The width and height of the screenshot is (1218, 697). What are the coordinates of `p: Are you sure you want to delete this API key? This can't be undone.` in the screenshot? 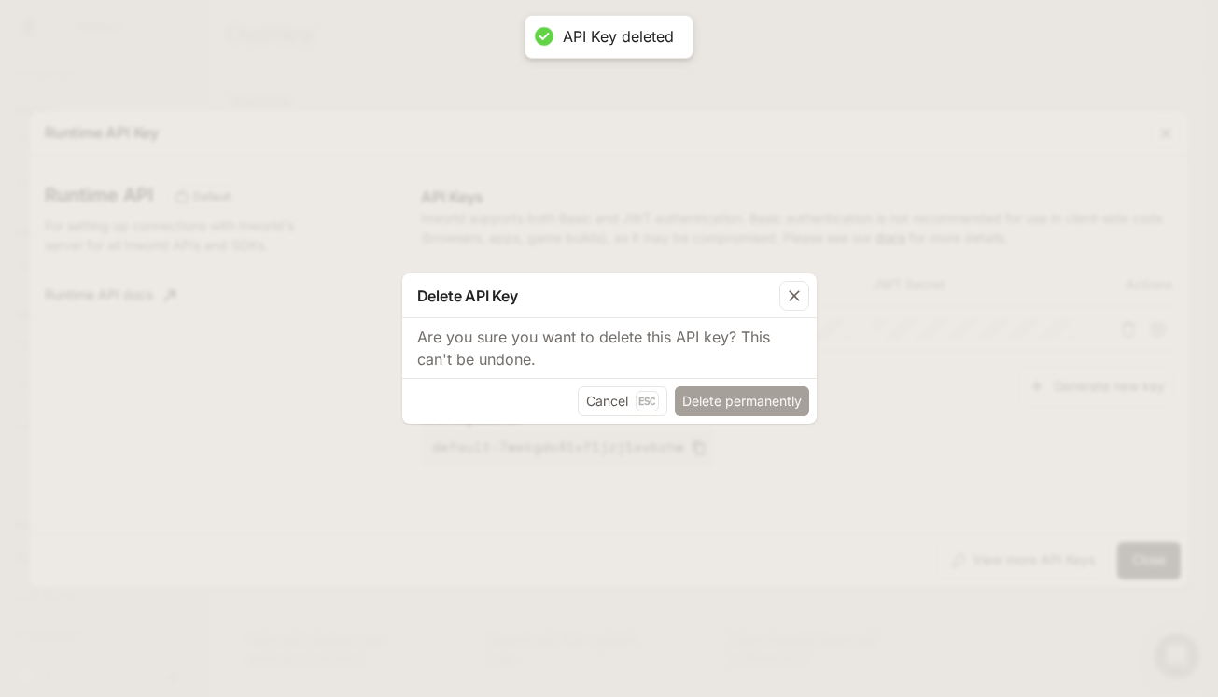 It's located at (610, 348).